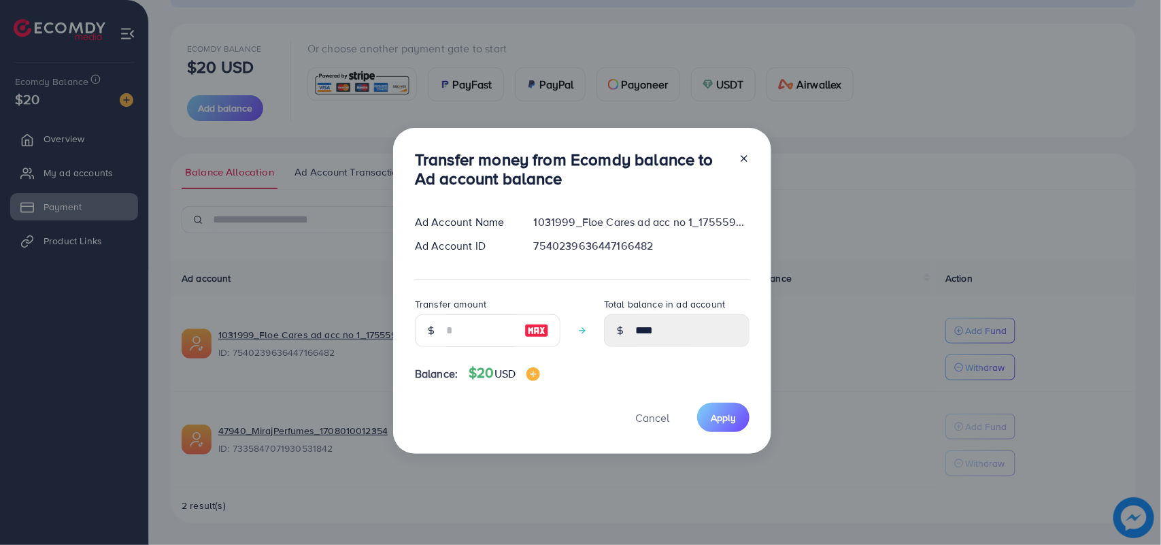 The width and height of the screenshot is (1161, 545). Describe the element at coordinates (436, 373) in the screenshot. I see `span: Balance:` at that location.